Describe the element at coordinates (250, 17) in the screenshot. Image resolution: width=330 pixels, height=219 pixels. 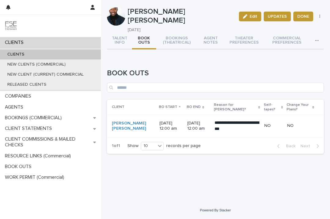
I see `button: Edit` at that location.